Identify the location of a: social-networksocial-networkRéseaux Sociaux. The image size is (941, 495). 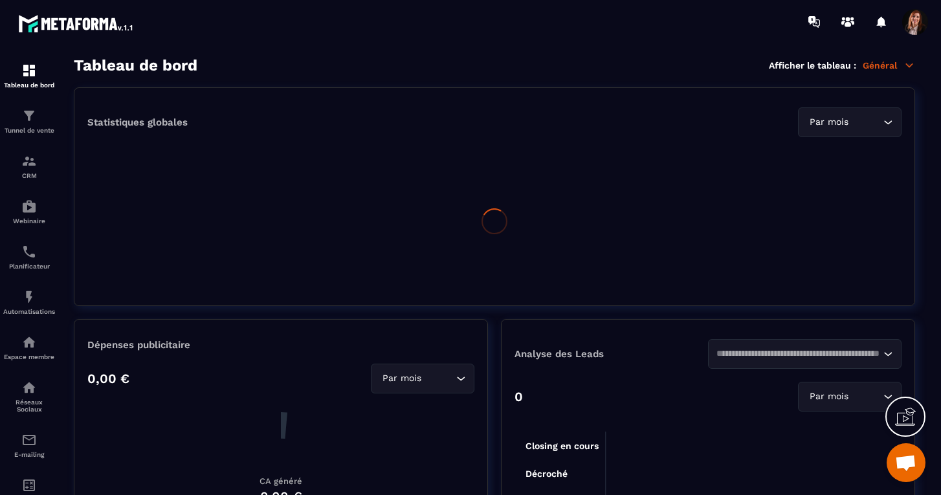
(29, 396).